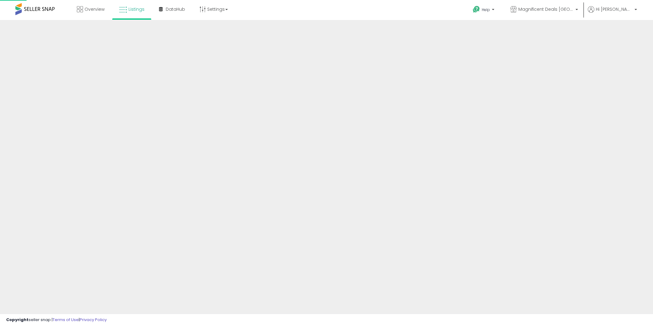 The height and width of the screenshot is (326, 653). I want to click on i: Get Help, so click(476, 9).